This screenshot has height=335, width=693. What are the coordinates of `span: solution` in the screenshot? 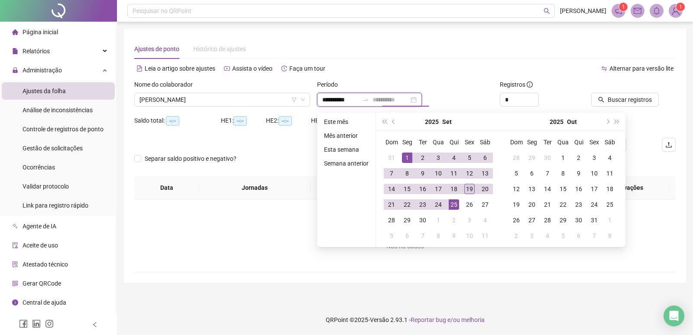 It's located at (15, 264).